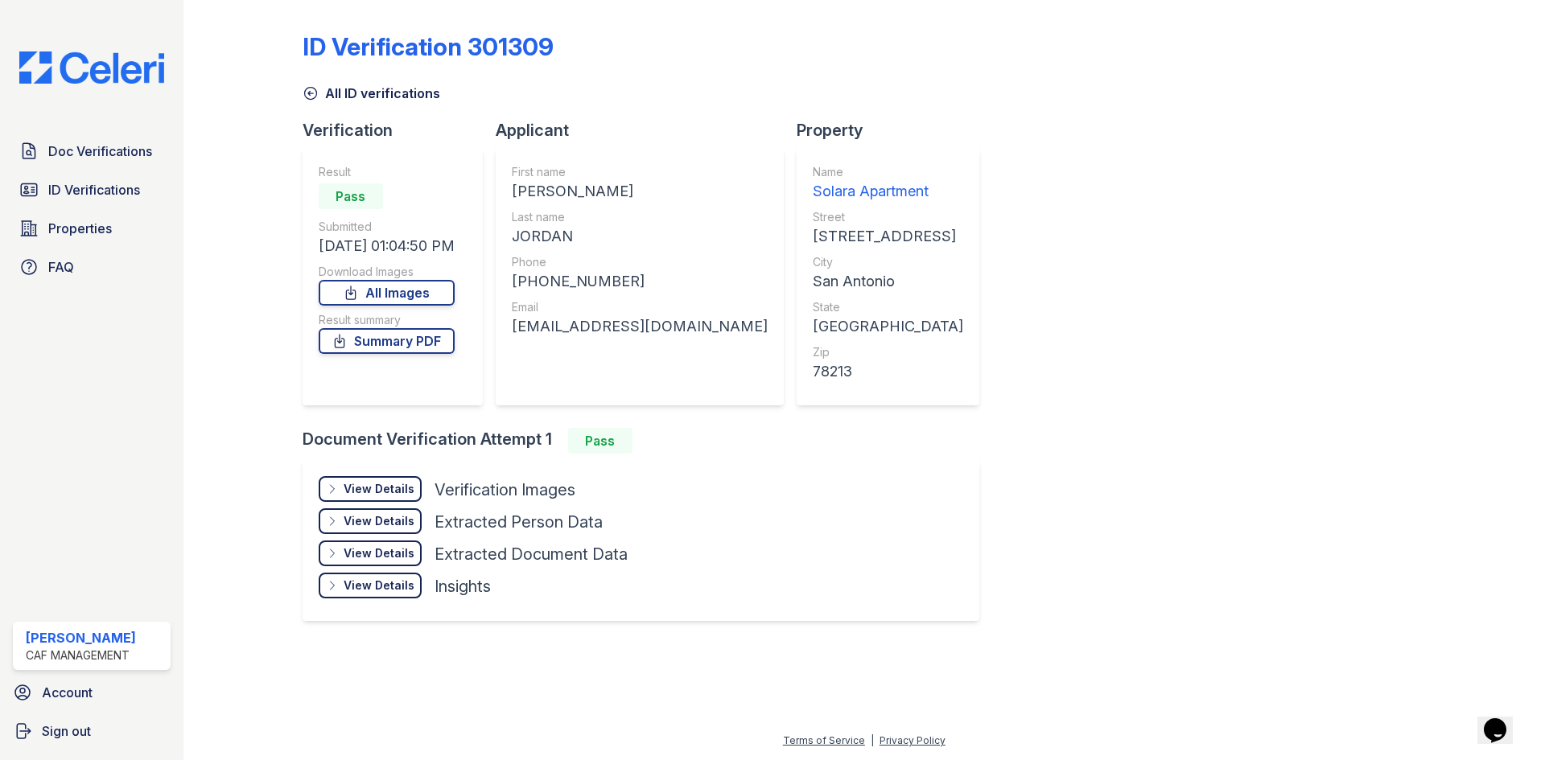  What do you see at coordinates (640, 307) in the screenshot?
I see `div: Email` at bounding box center [640, 307].